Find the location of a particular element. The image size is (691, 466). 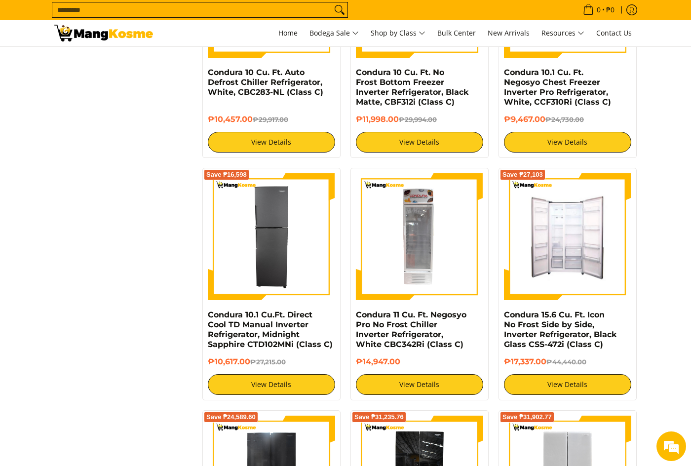

span: 0 is located at coordinates (598, 10).